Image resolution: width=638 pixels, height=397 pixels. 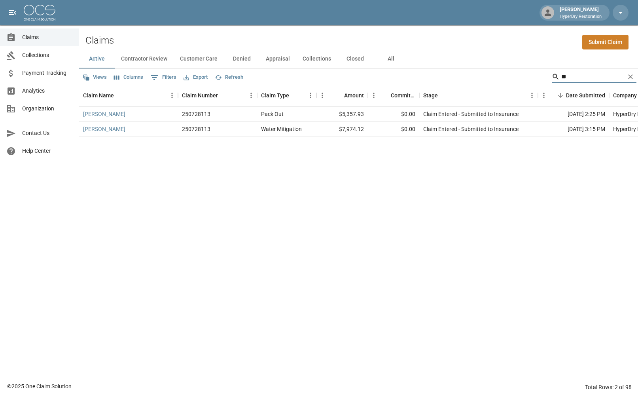 What do you see at coordinates (342, 114) in the screenshot?
I see `div: $5,357.93` at bounding box center [342, 114].